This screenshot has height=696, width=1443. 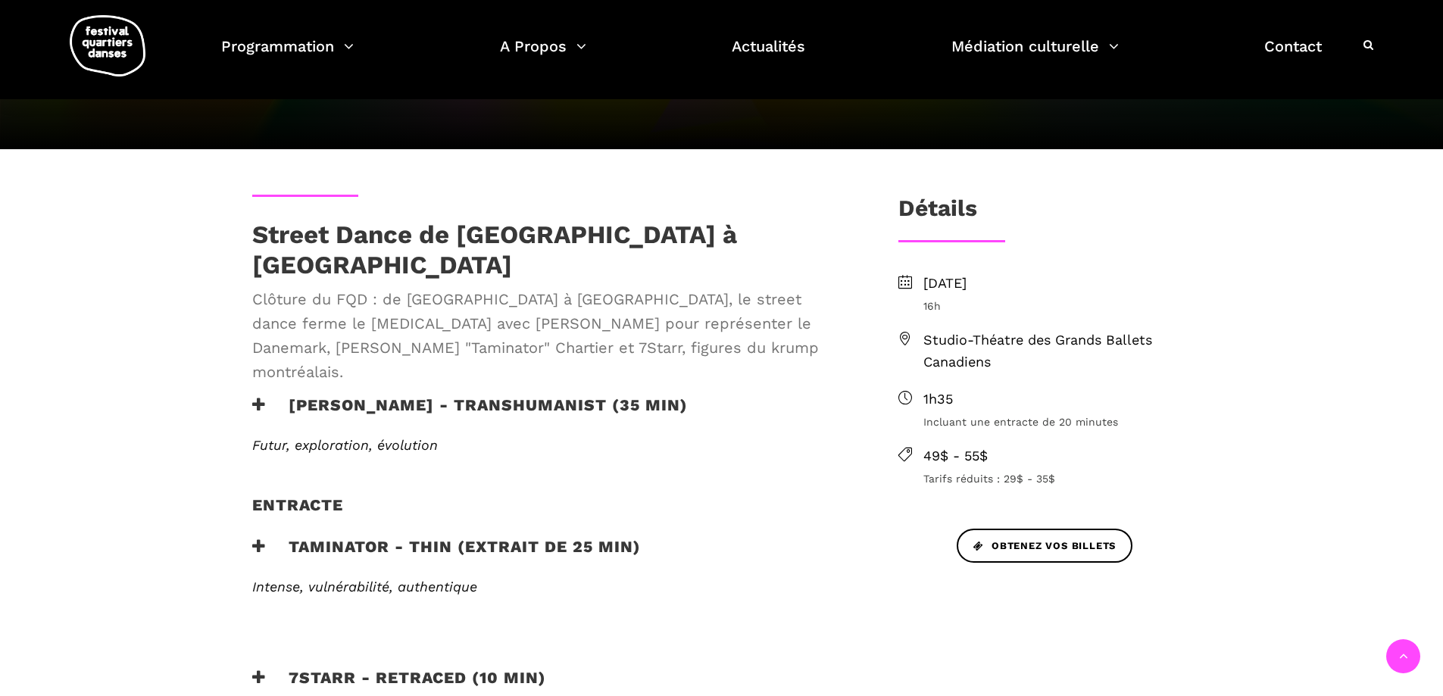 I want to click on a: Programmation, so click(x=287, y=55).